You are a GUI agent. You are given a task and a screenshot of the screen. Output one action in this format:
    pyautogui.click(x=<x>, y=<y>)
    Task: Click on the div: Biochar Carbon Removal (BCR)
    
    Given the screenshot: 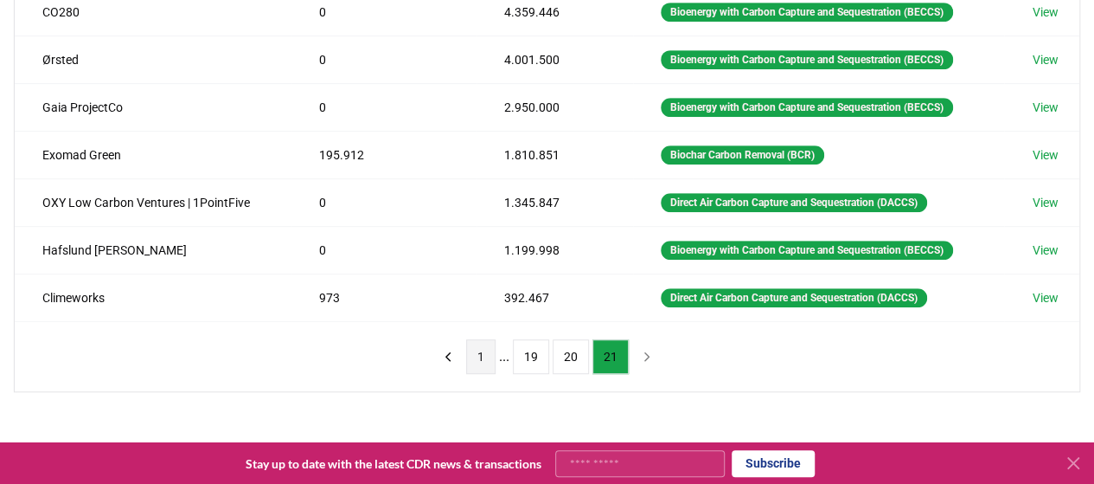 What is the action you would take?
    pyautogui.click(x=742, y=155)
    